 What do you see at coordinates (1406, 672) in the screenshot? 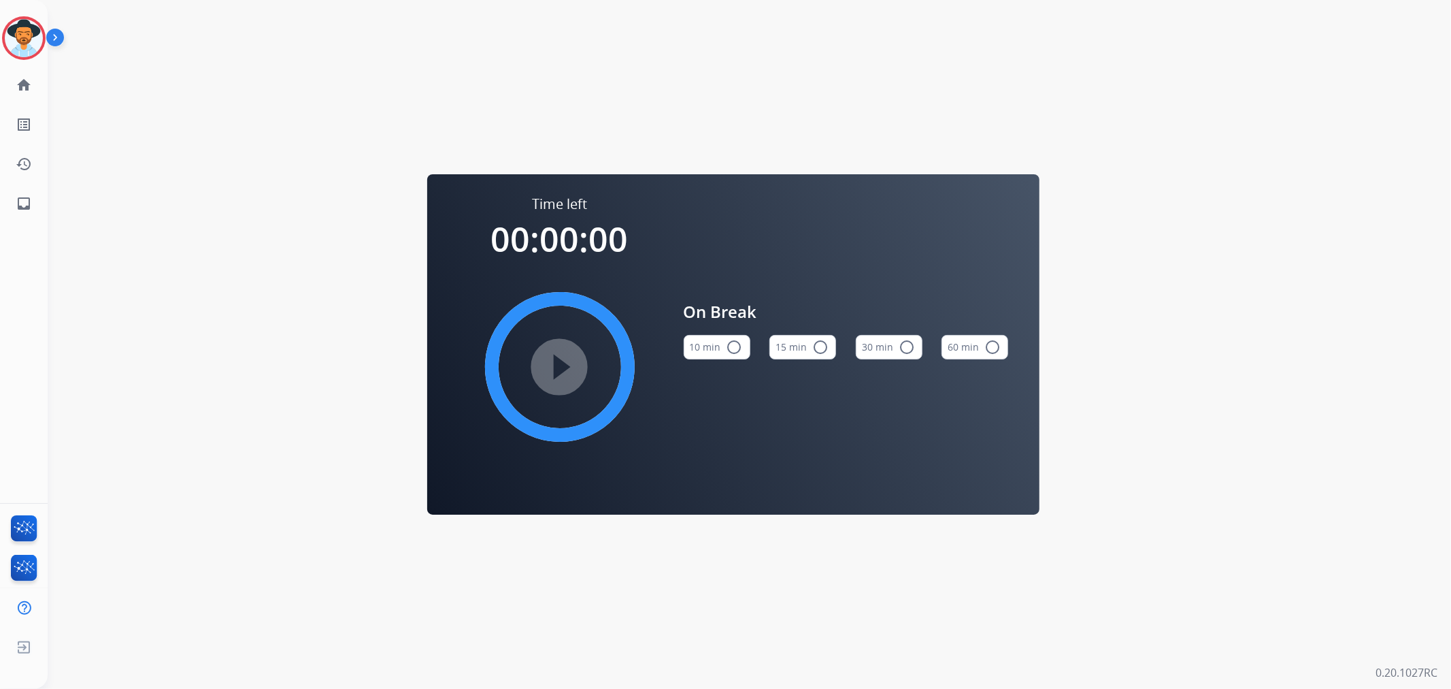
I see `p: 0.20.1027RC` at bounding box center [1406, 672].